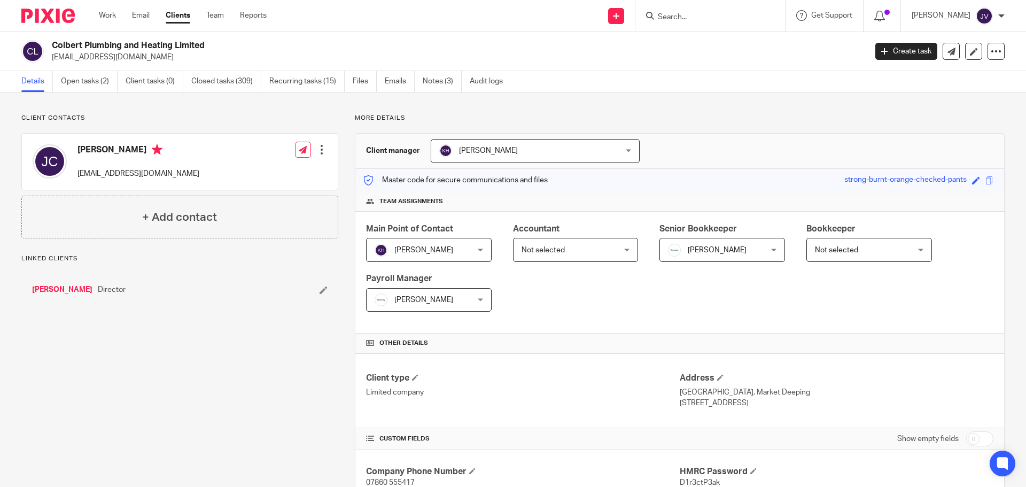 The width and height of the screenshot is (1026, 487). I want to click on span: Get Support, so click(831, 15).